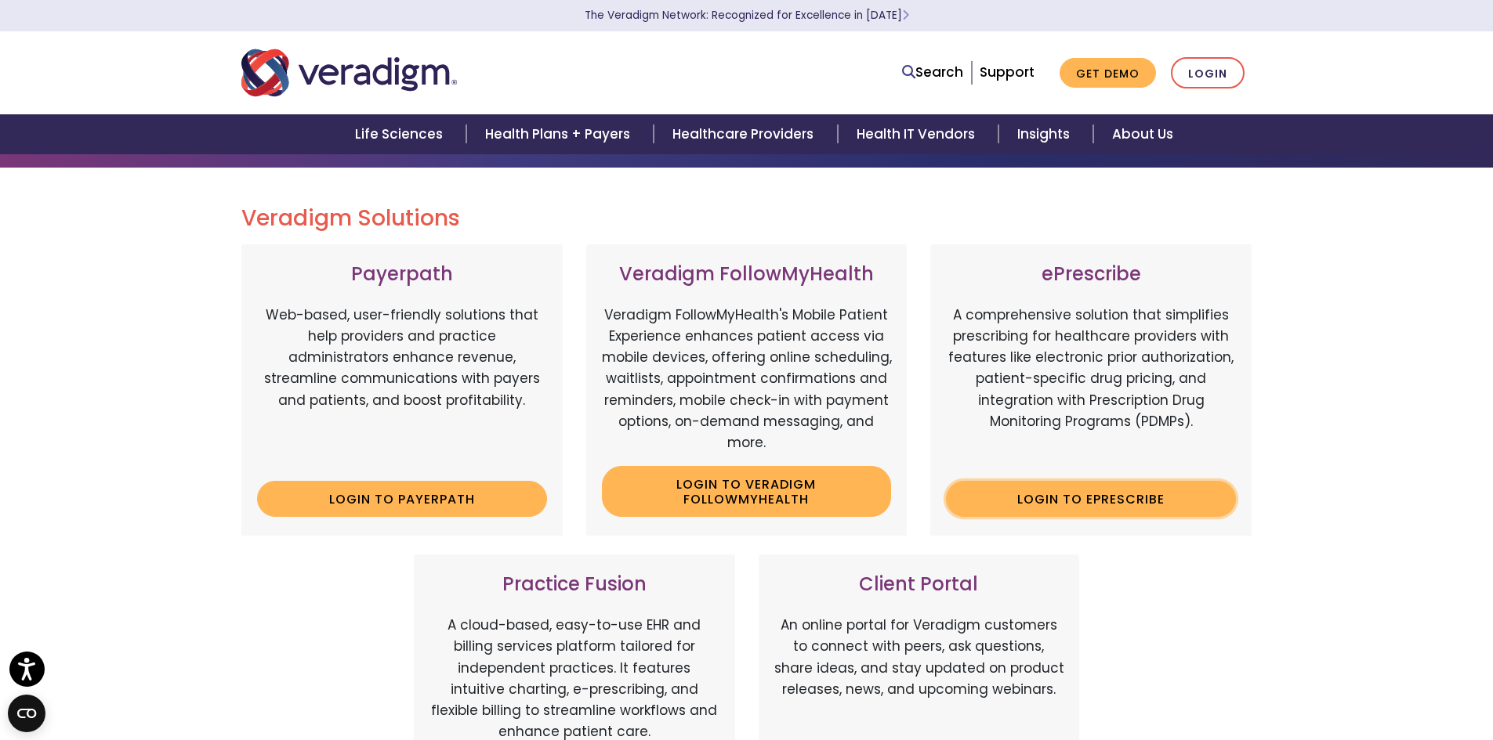 The width and height of the screenshot is (1493, 740). What do you see at coordinates (747, 379) in the screenshot?
I see `p: Veradigm FollowMyHealth's Mobile Patient Experience enhances patient access via mobile devices, o...` at bounding box center [747, 379].